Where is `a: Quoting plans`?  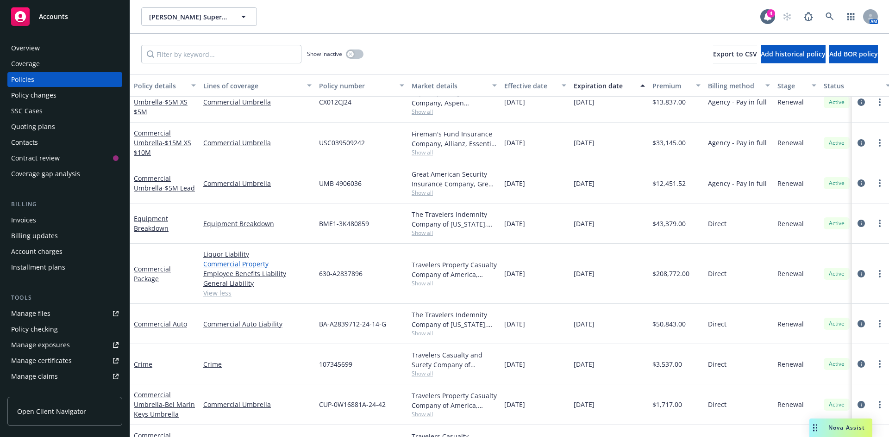
a: Quoting plans is located at coordinates (65, 127).